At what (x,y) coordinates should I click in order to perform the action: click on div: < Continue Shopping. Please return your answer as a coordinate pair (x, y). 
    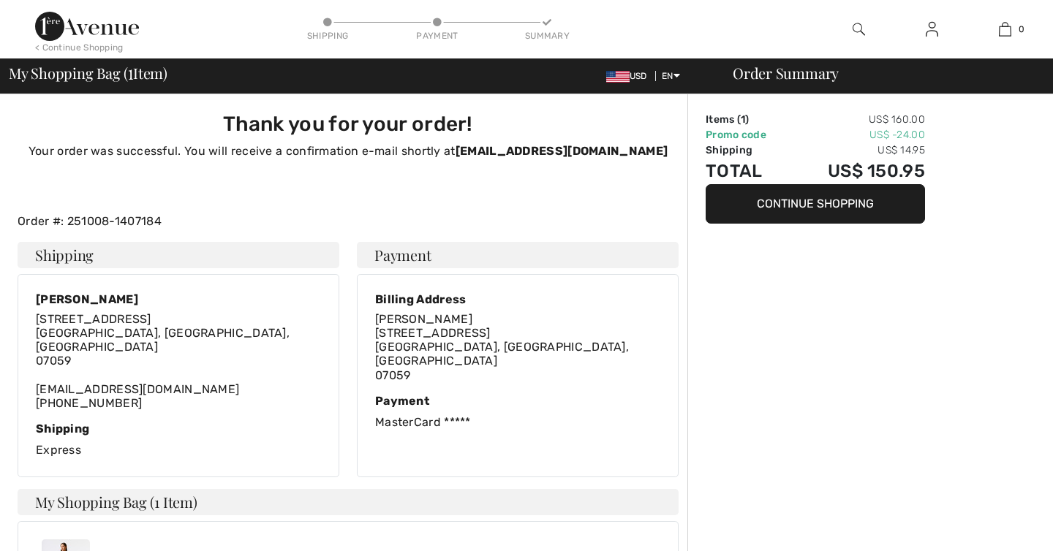
    Looking at the image, I should click on (79, 48).